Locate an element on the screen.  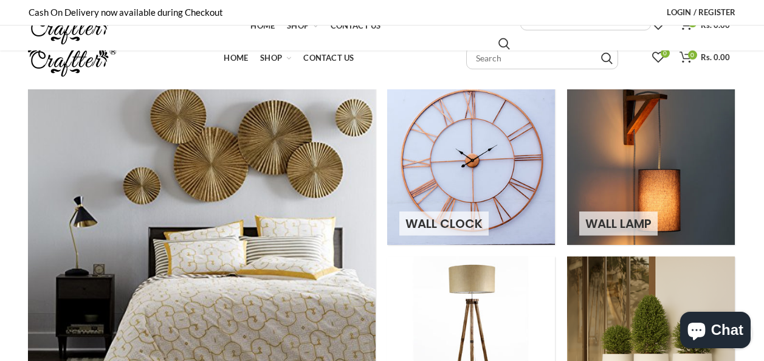
a: Home is located at coordinates (236, 58).